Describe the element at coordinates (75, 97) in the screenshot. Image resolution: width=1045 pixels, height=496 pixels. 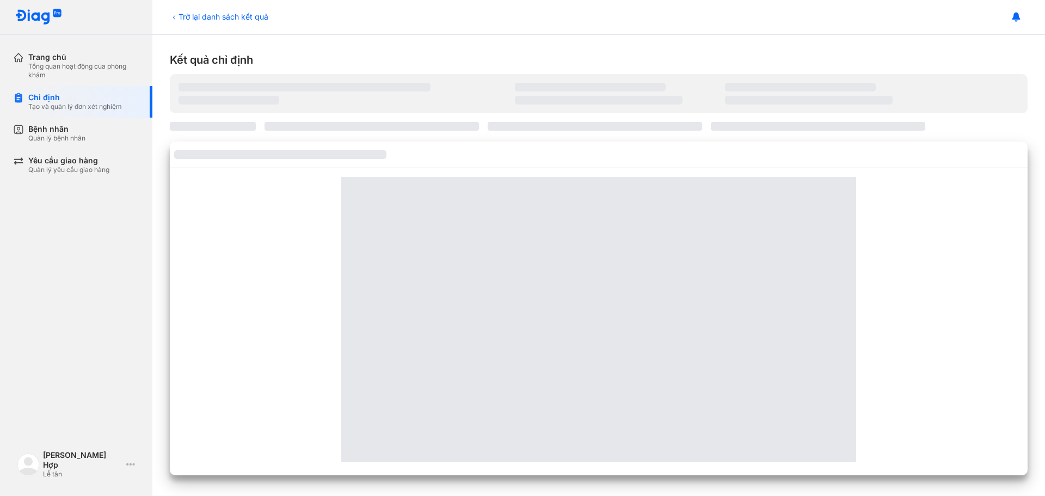
I see `div: Chỉ định` at that location.